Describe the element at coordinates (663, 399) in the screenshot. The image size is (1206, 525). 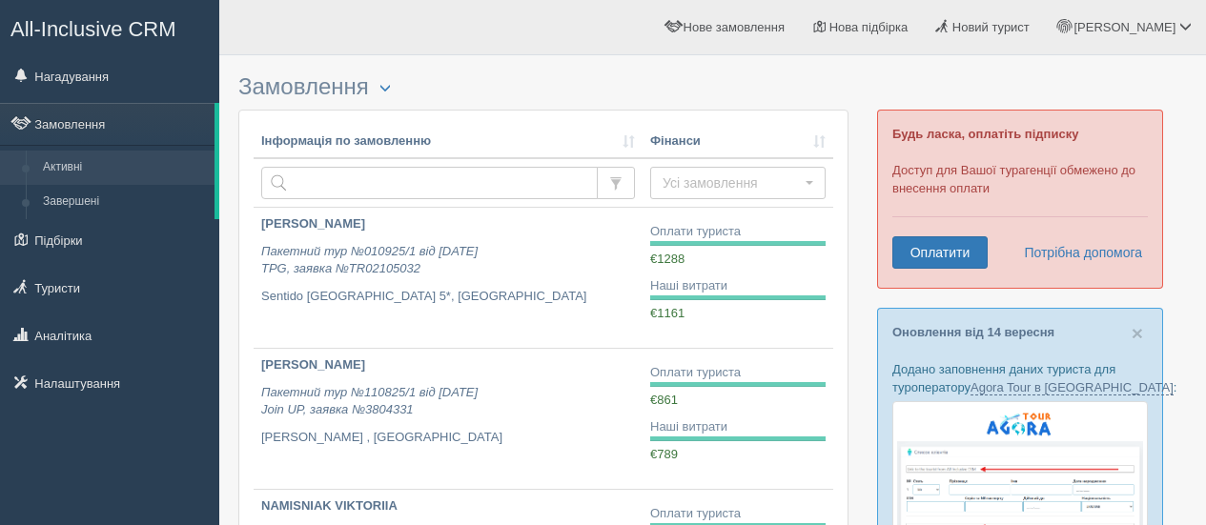
I see `span: €861` at that location.